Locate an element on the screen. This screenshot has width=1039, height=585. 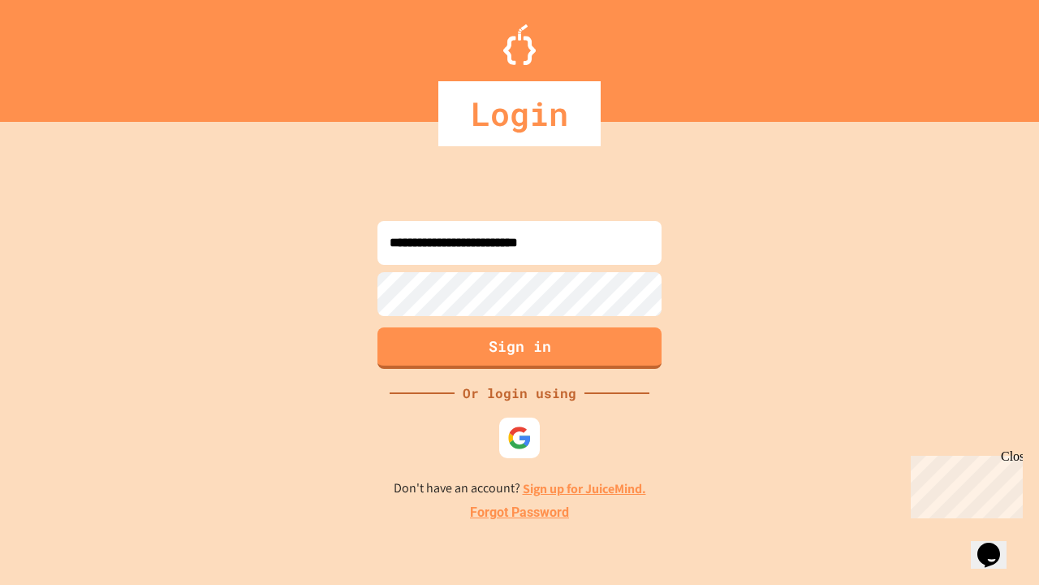
button: Sign in is located at coordinates (520, 347).